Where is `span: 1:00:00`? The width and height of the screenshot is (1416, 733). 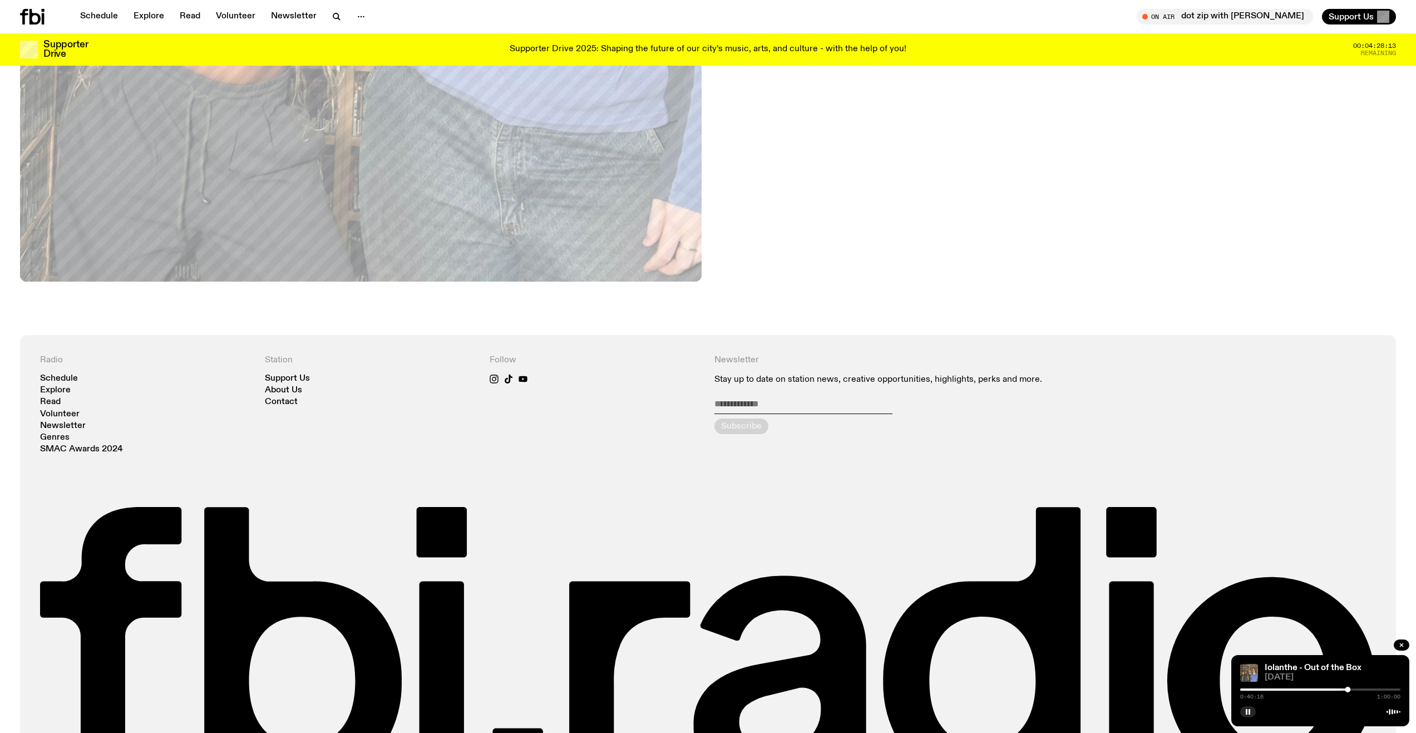
span: 1:00:00 is located at coordinates (1389, 697).